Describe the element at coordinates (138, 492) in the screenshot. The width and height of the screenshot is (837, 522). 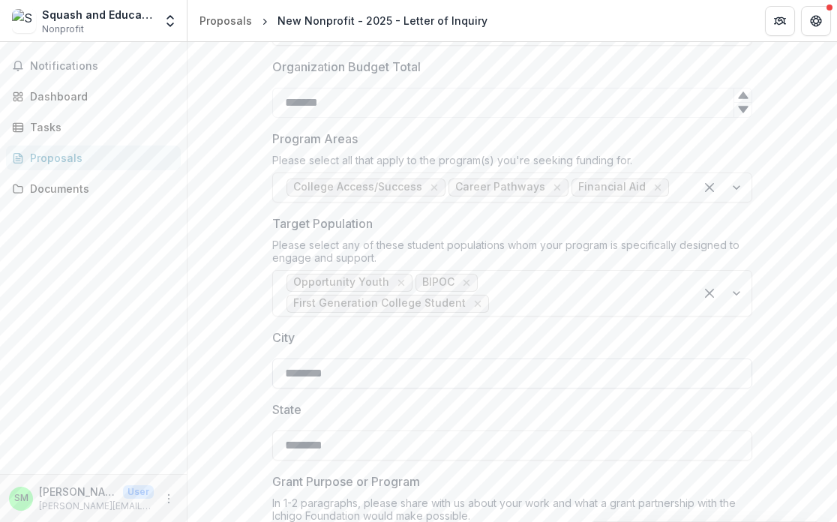
I see `p: User` at that location.